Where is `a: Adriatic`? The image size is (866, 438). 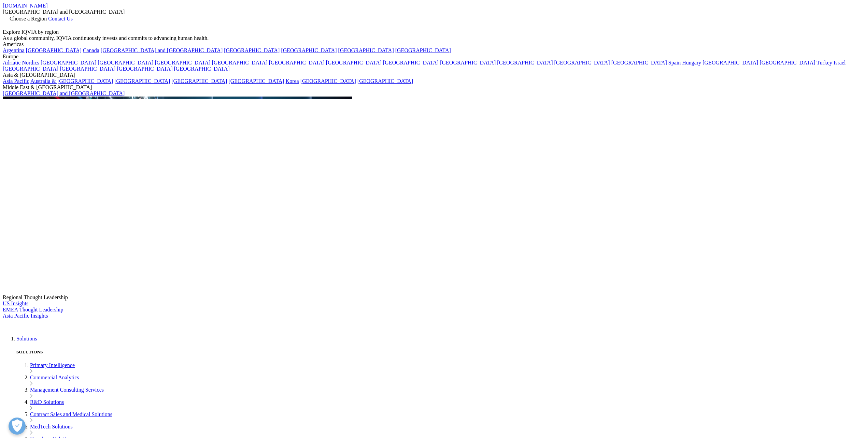 a: Adriatic is located at coordinates (12, 62).